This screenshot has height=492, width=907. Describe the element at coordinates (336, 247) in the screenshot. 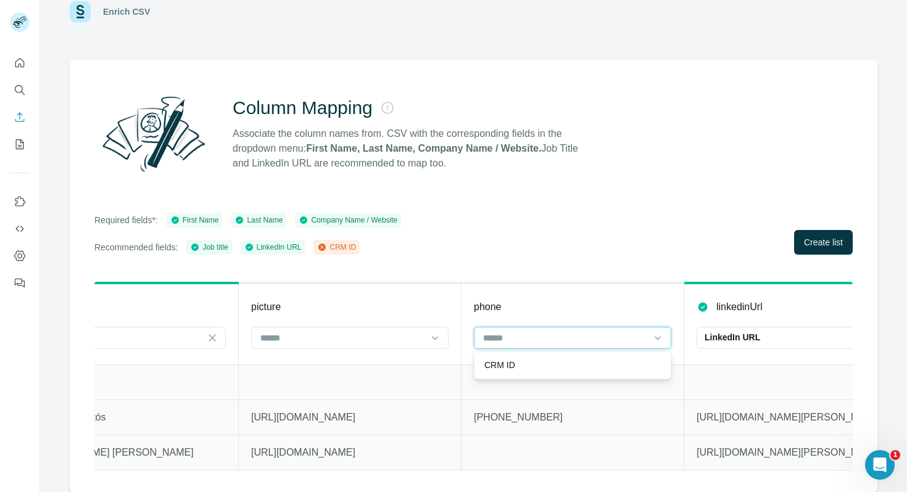

I see `div: CRM ID` at that location.